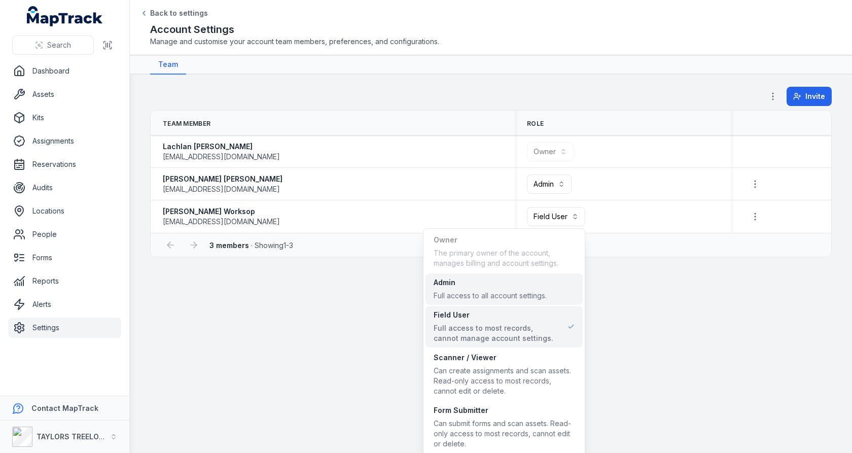 This screenshot has height=453, width=852. I want to click on div: Can create assignments and scan assets. Read-only access to most records, cannot edit or delete., so click(504, 381).